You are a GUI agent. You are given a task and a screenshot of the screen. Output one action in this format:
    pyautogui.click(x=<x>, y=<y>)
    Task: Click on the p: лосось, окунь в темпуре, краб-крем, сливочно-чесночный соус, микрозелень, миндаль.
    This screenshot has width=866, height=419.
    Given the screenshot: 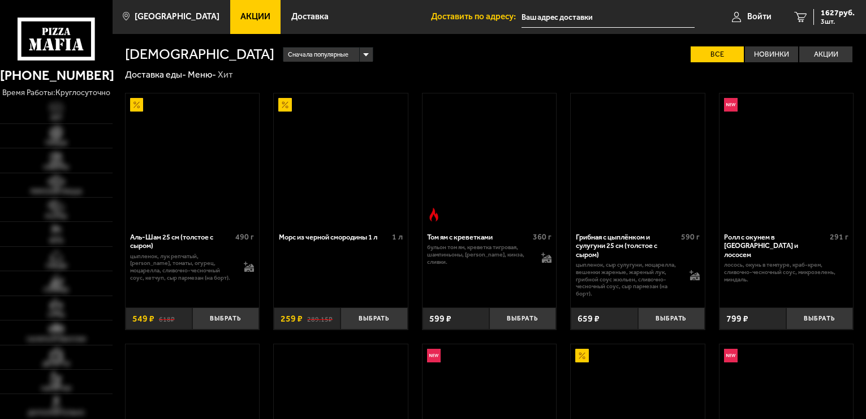 What is the action you would take?
    pyautogui.click(x=786, y=272)
    